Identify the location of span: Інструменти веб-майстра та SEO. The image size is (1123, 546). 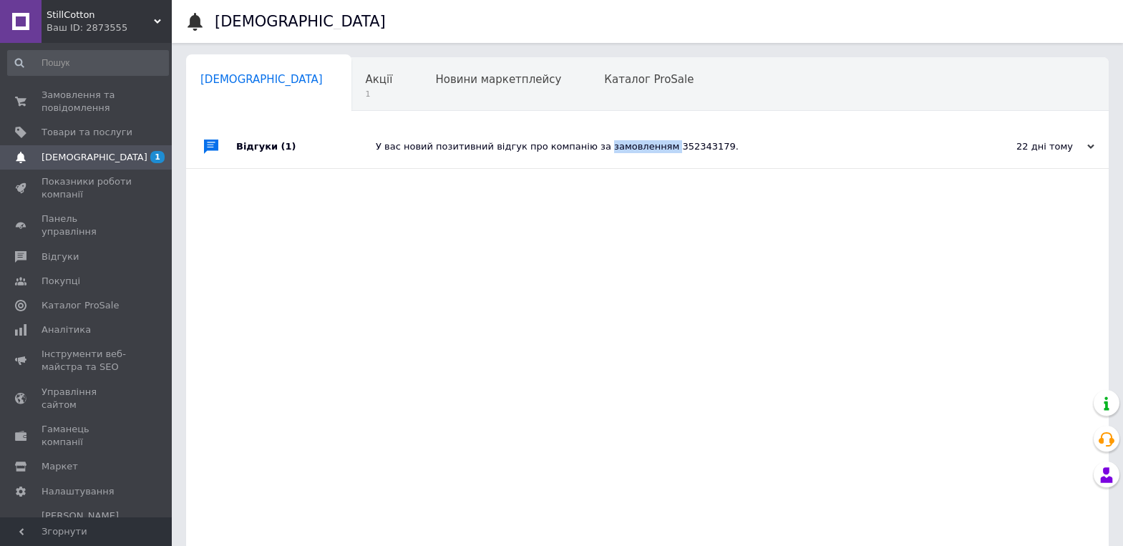
(87, 361).